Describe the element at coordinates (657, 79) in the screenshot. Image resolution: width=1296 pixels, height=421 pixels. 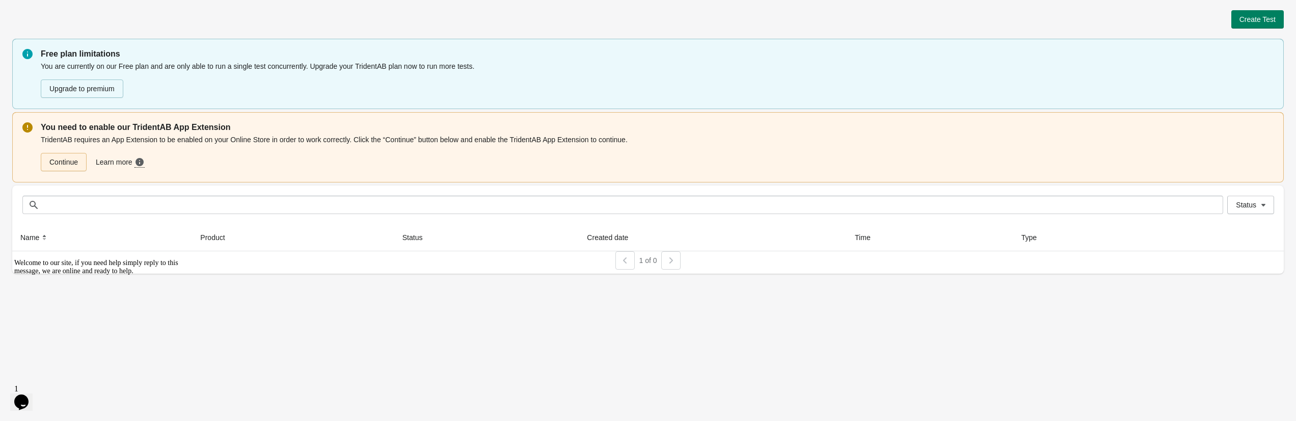
I see `div: You are currently on our Free plan and are only able to run a single test concurrently. Upgrade y...` at that location.